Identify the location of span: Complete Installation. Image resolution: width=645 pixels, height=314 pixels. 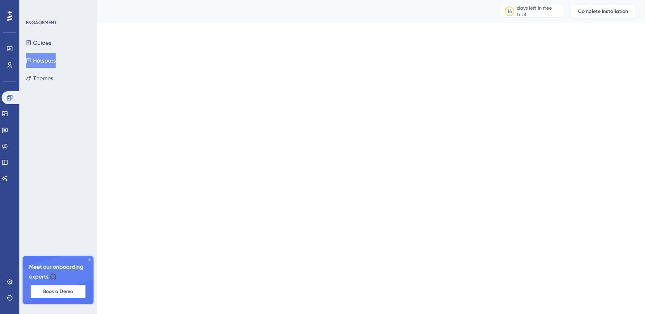
(603, 11).